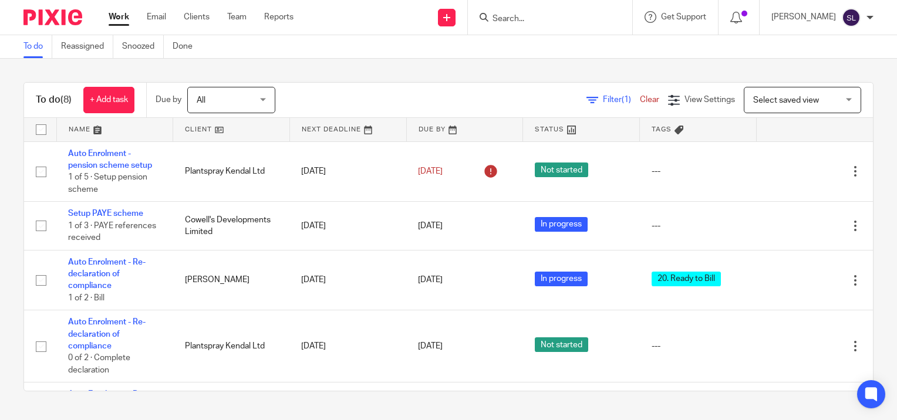 This screenshot has height=420, width=897. What do you see at coordinates (231, 226) in the screenshot?
I see `td: Cowell's Developments Limited` at bounding box center [231, 226].